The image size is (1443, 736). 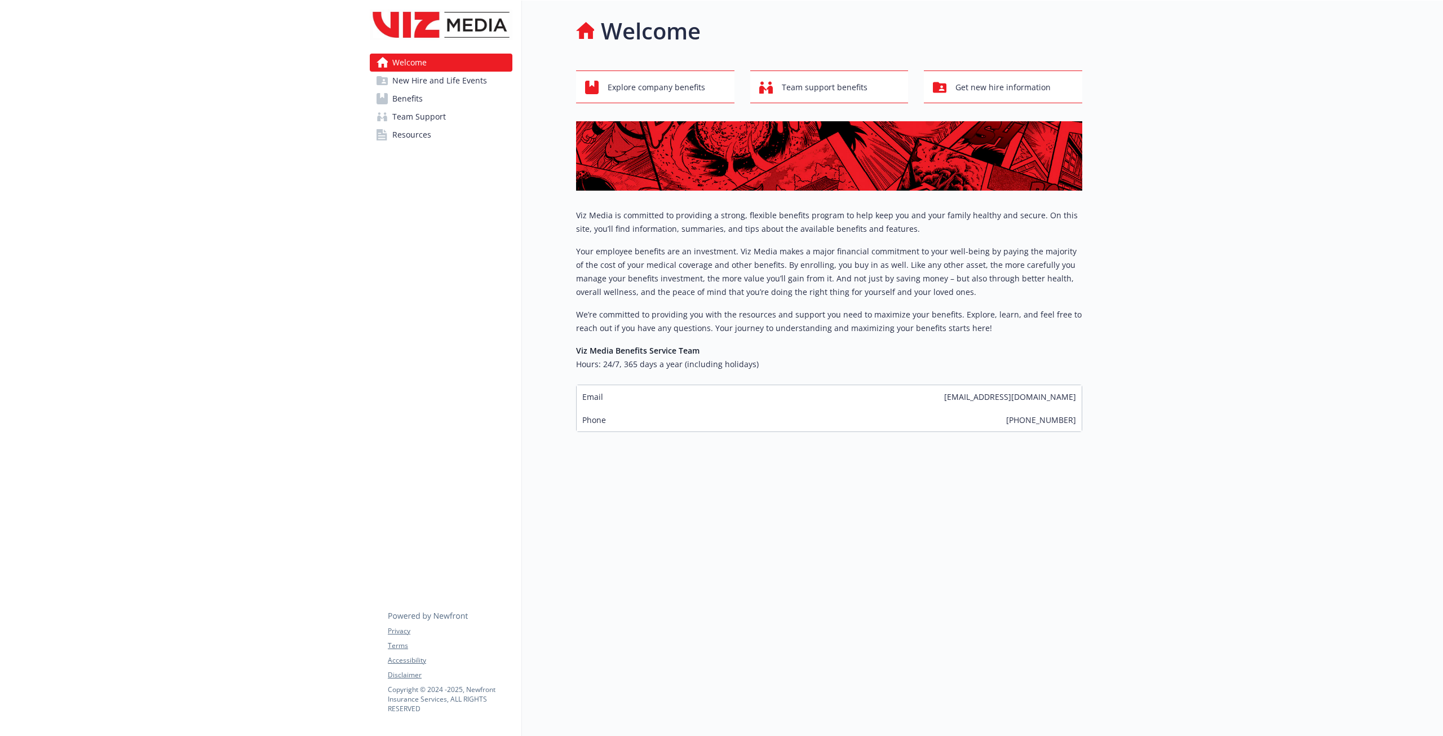 I want to click on a: Disclaimer, so click(x=450, y=675).